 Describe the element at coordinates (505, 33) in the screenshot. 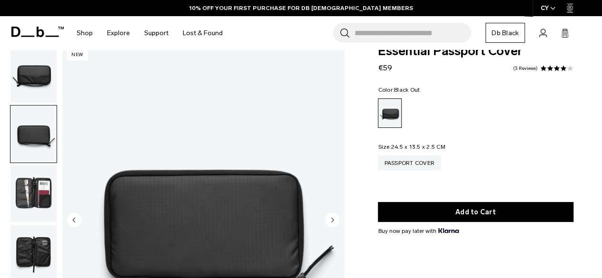

I see `a: Db Black` at that location.